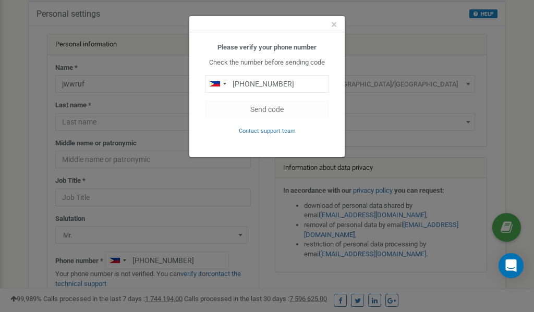 This screenshot has height=312, width=534. What do you see at coordinates (267, 131) in the screenshot?
I see `small: Contact support team` at bounding box center [267, 131].